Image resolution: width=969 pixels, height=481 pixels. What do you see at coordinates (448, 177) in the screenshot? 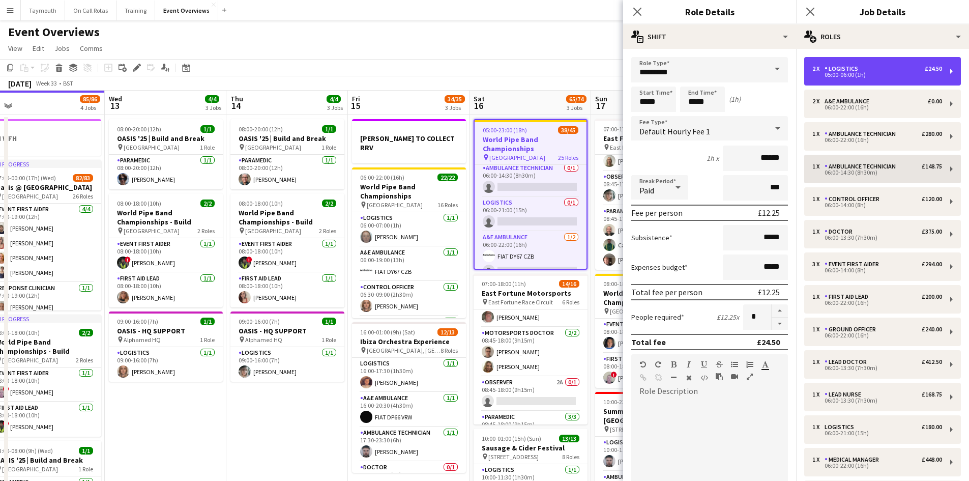
I see `span: 22/22` at bounding box center [448, 177].